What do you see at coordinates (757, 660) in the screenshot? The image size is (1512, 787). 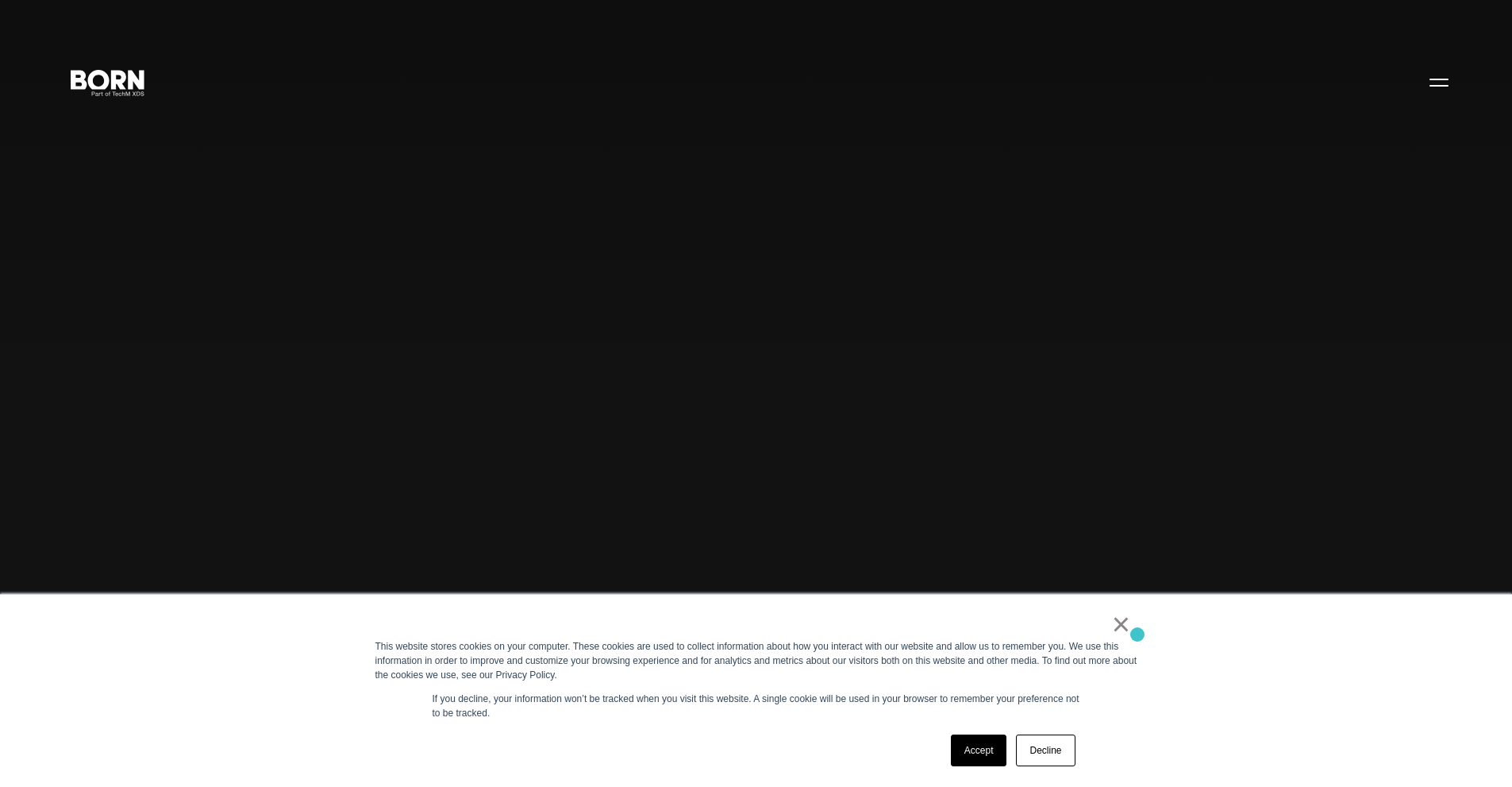 I see `div: This website stores cookies on your computer. These cookies are used to collect information about...` at bounding box center [757, 660].